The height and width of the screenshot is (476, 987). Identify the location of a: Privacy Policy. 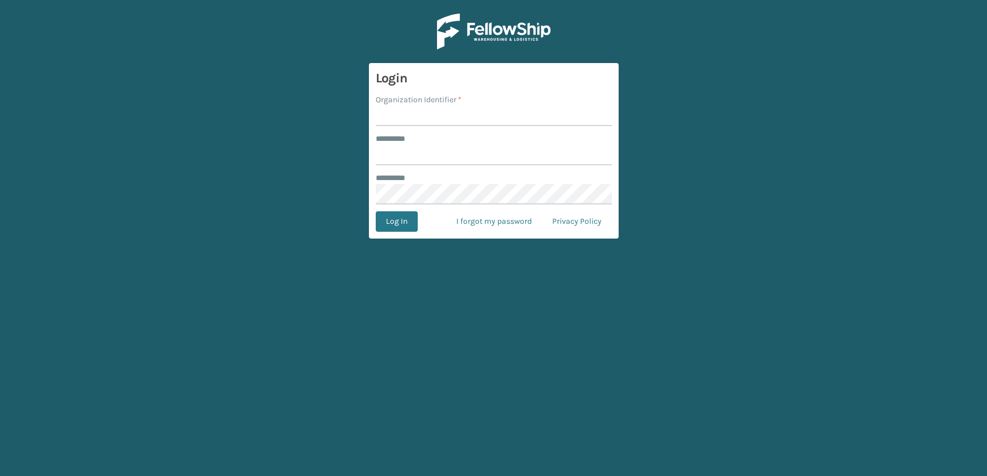
(577, 221).